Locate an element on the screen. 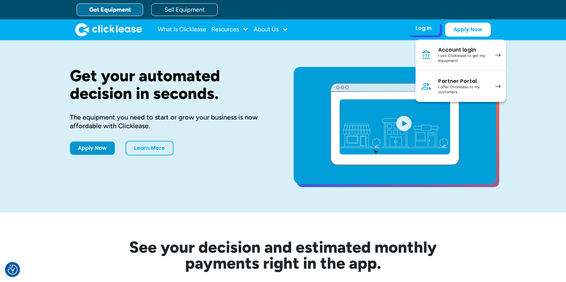 The height and width of the screenshot is (282, 566). a: home is located at coordinates (109, 30).